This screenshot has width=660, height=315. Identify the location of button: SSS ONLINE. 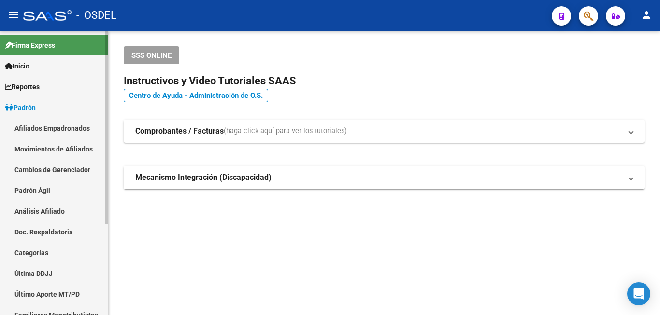
(151, 55).